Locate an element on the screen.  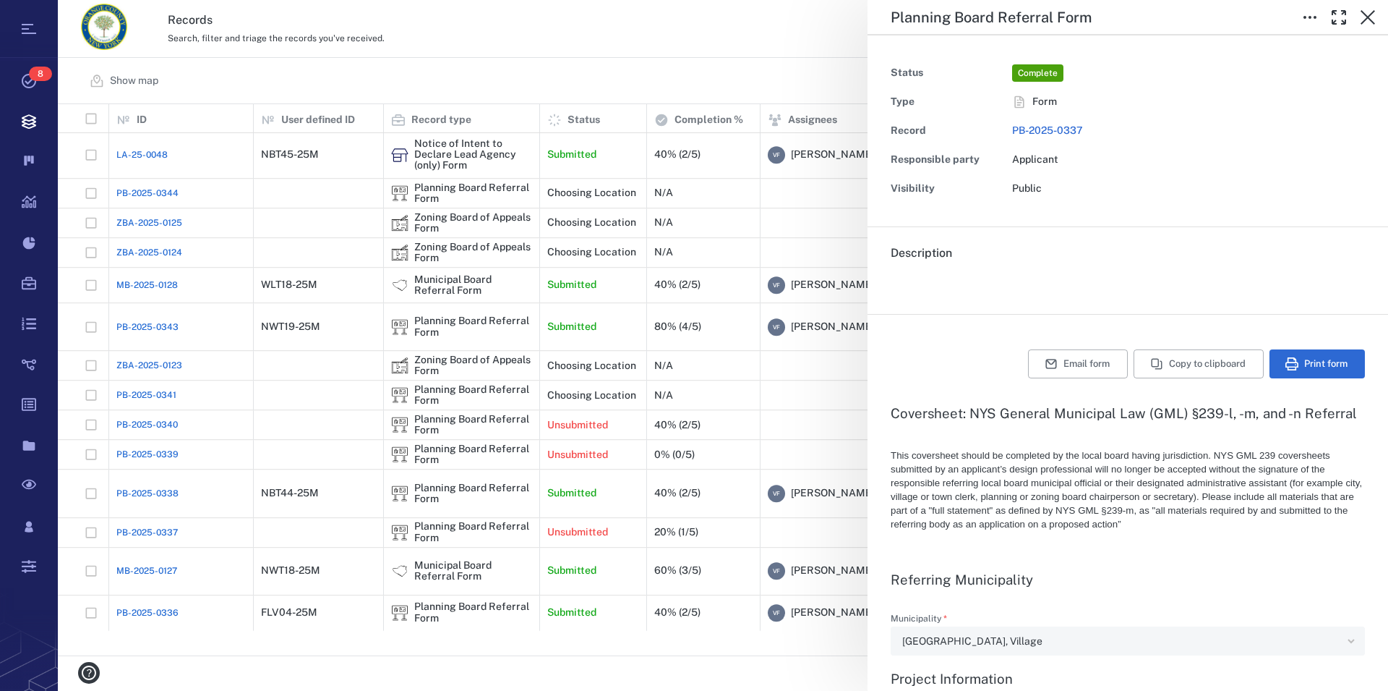
span: 8 is located at coordinates (40, 74).